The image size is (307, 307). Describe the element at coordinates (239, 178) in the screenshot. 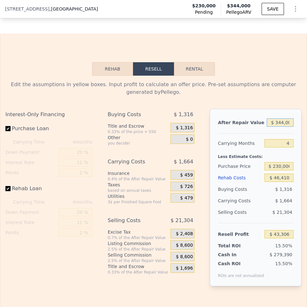

I see `div: Rehab Costs` at that location.